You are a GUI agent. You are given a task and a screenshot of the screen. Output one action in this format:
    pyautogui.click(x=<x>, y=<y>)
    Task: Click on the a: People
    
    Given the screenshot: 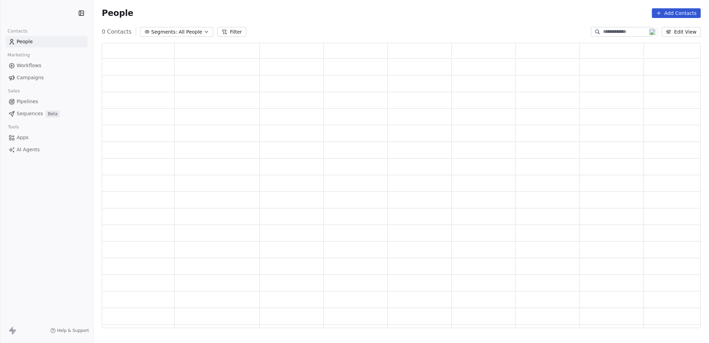 What is the action you would take?
    pyautogui.click(x=46, y=42)
    